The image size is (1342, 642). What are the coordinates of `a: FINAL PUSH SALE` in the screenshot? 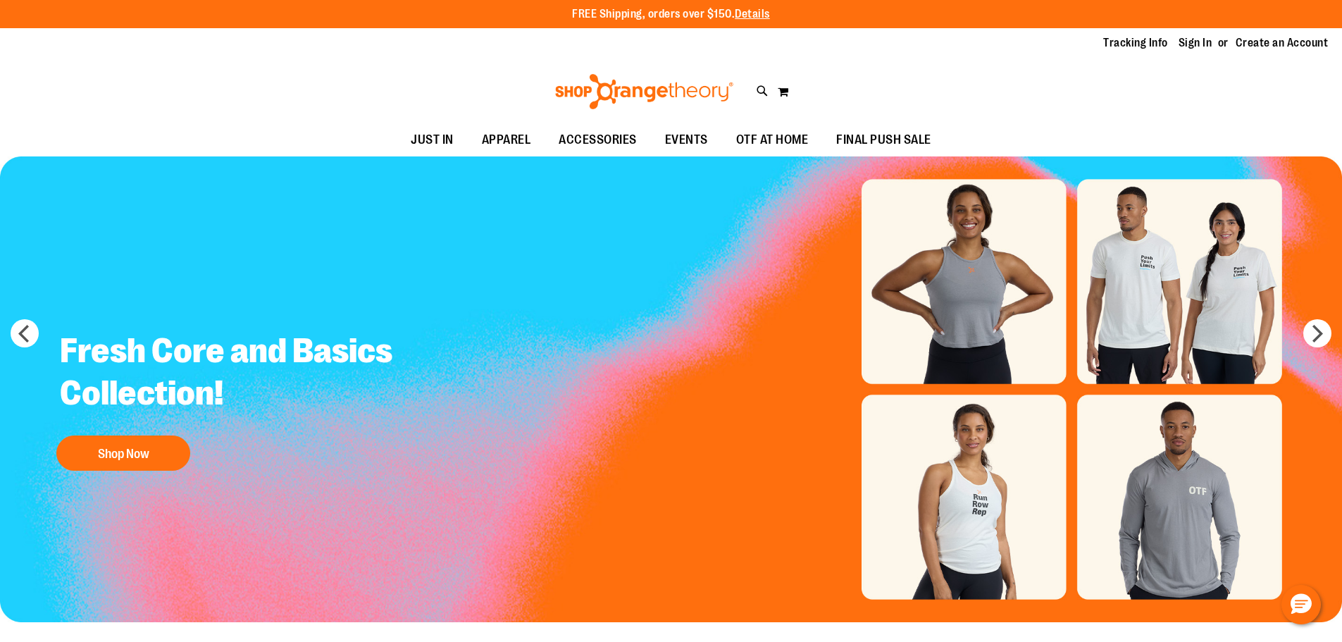 It's located at (883, 140).